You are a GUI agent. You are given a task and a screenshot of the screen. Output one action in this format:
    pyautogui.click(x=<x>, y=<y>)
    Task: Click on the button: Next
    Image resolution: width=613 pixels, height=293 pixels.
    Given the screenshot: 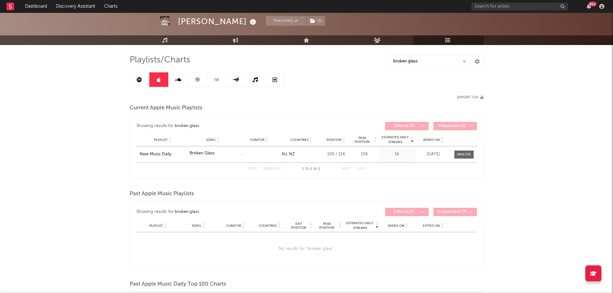 What is the action you would take?
    pyautogui.click(x=346, y=169)
    